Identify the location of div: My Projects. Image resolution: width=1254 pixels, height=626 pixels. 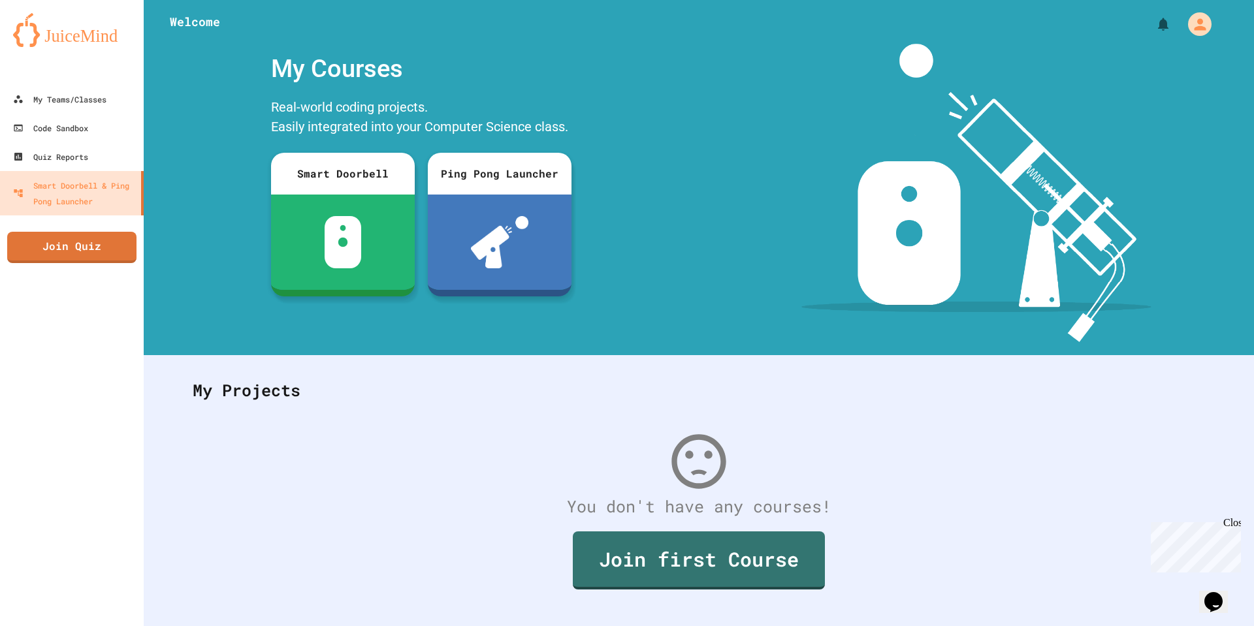
(699, 391).